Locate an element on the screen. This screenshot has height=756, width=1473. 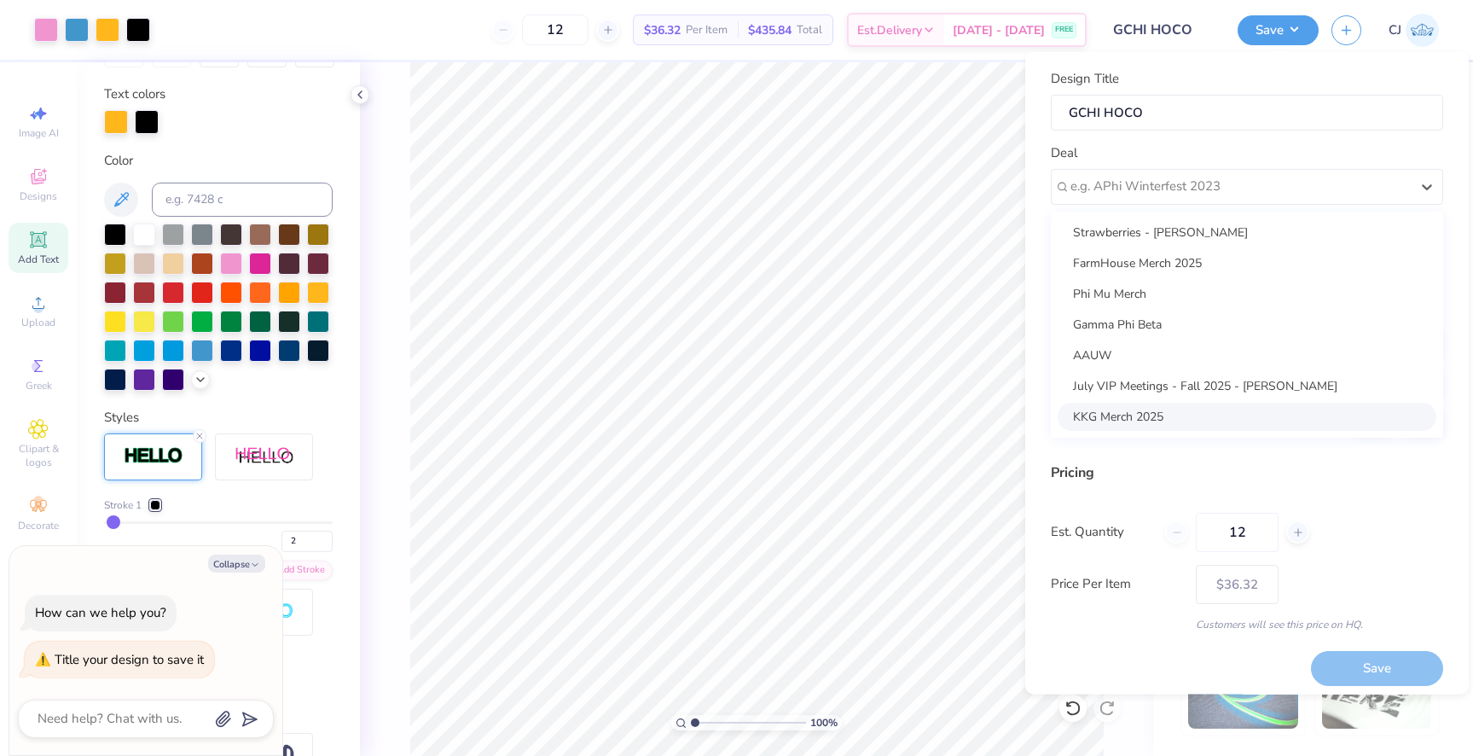
div: Phi Mu Merch is located at coordinates (1247, 293).